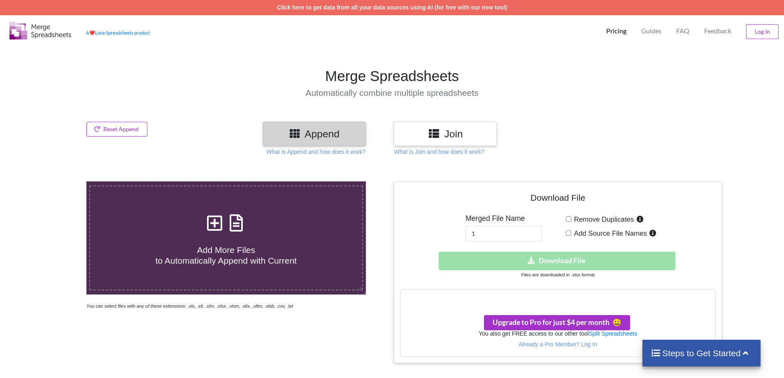  Describe the element at coordinates (701, 353) in the screenshot. I see `h4: Steps to Get Started` at that location.